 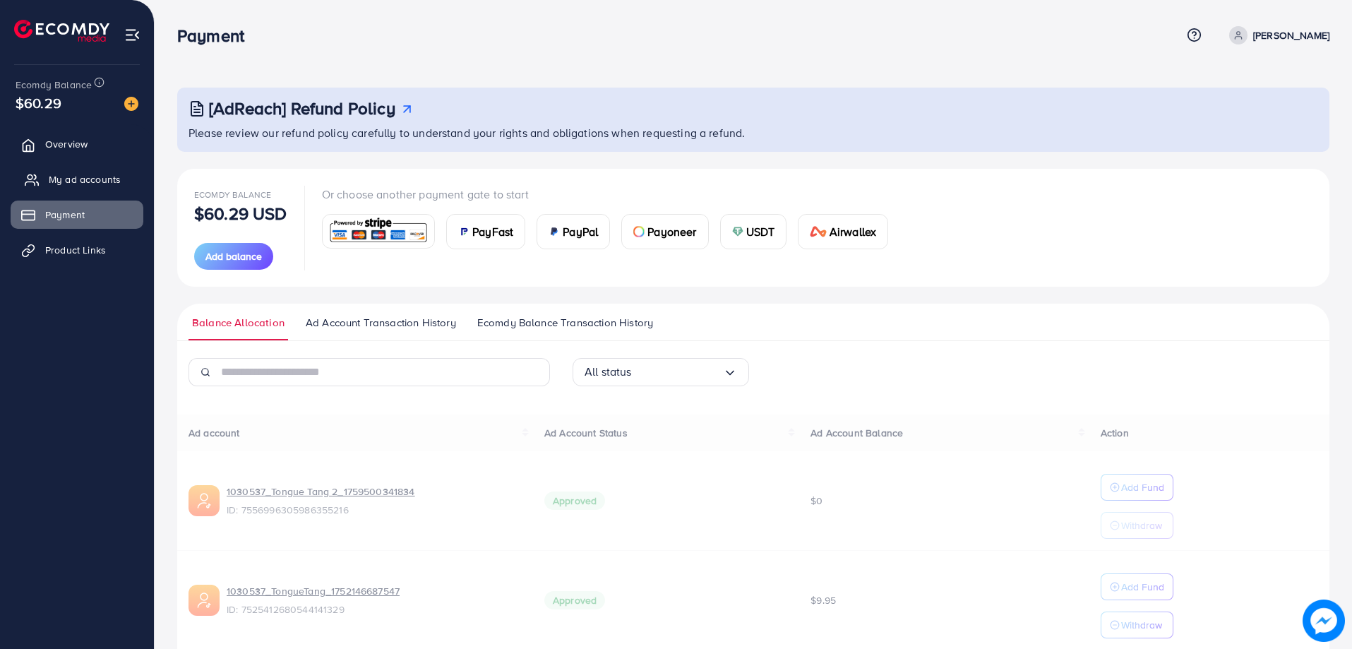 What do you see at coordinates (378, 231) in the screenshot?
I see `a: card` at bounding box center [378, 231].